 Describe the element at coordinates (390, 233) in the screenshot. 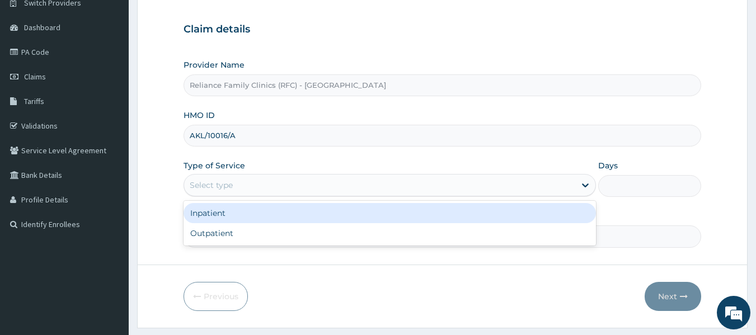

I see `div: Outpatient` at that location.